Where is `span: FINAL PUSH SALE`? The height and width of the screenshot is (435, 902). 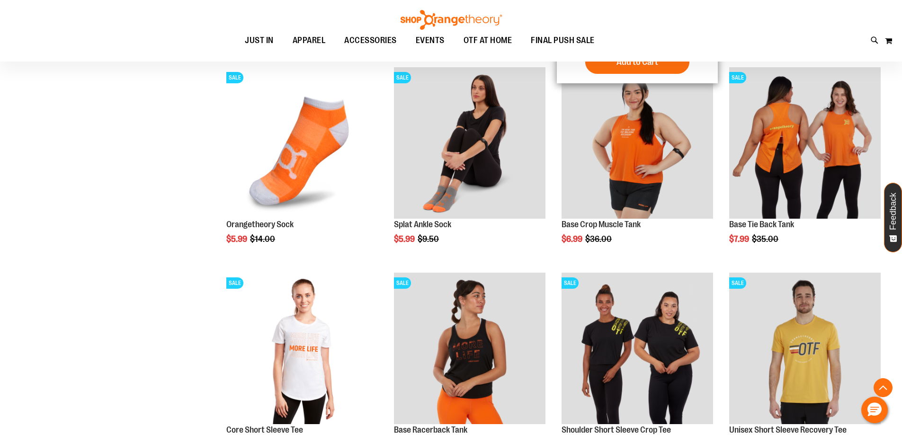
span: FINAL PUSH SALE is located at coordinates (563, 40).